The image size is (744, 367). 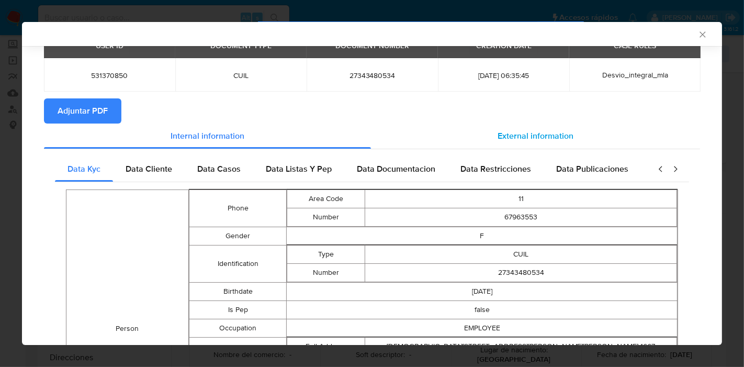 What do you see at coordinates (535, 136) in the screenshot?
I see `span: External information` at bounding box center [535, 136].